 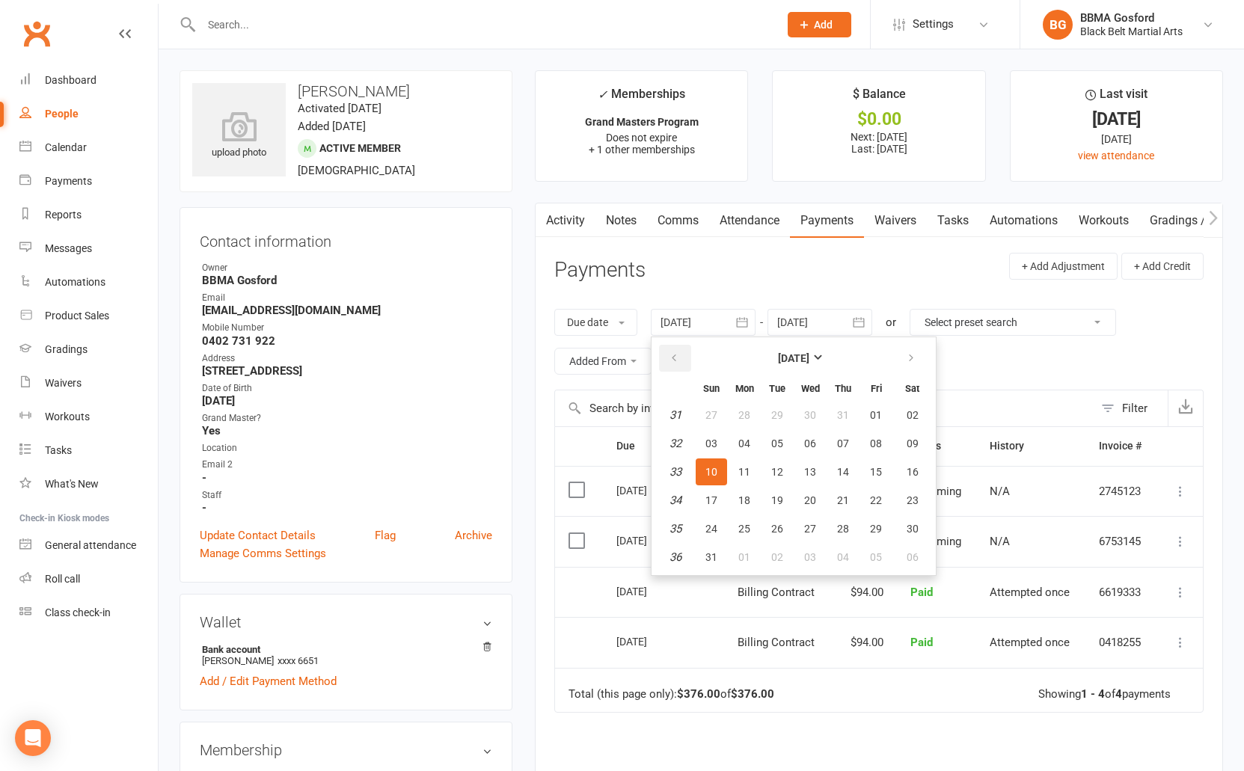 I want to click on td: 2745123, so click(x=1120, y=491).